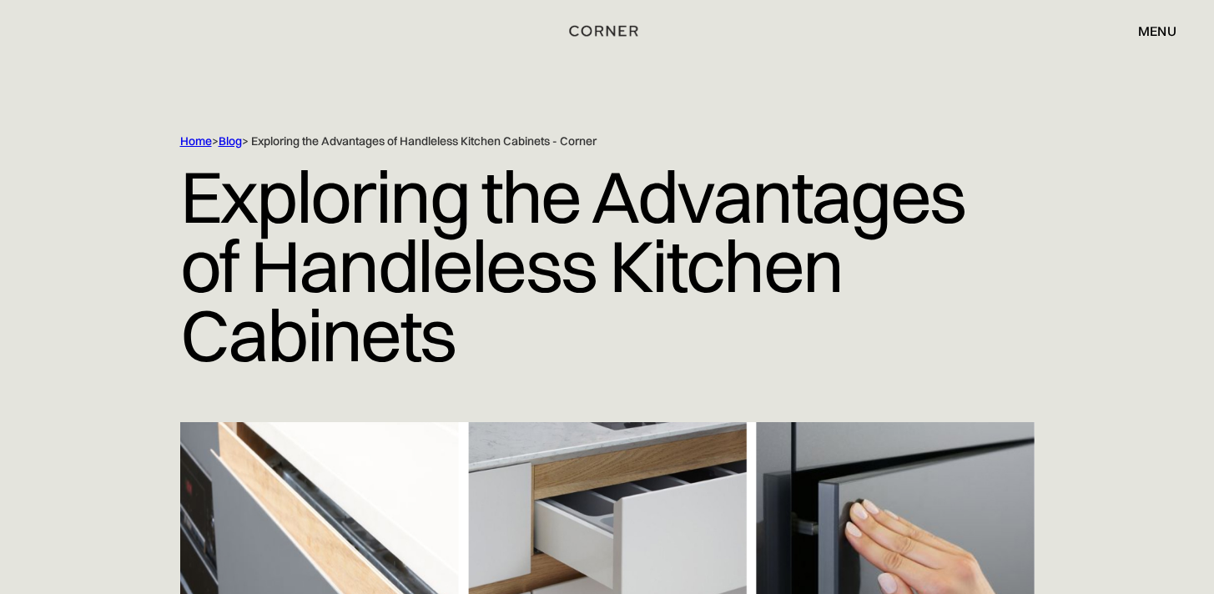  I want to click on a: Blog, so click(230, 141).